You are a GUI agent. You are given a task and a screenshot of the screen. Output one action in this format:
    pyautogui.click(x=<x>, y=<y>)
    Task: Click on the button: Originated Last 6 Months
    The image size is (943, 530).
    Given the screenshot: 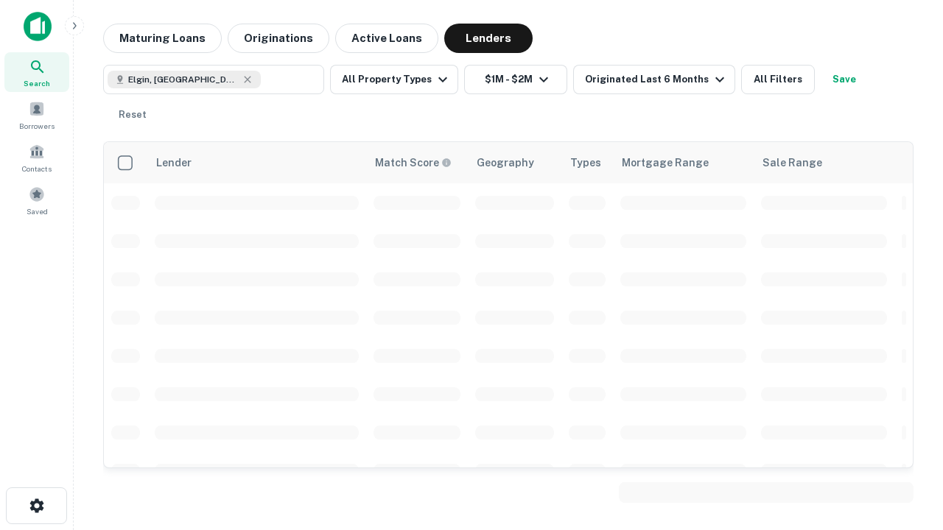 What is the action you would take?
    pyautogui.click(x=654, y=80)
    